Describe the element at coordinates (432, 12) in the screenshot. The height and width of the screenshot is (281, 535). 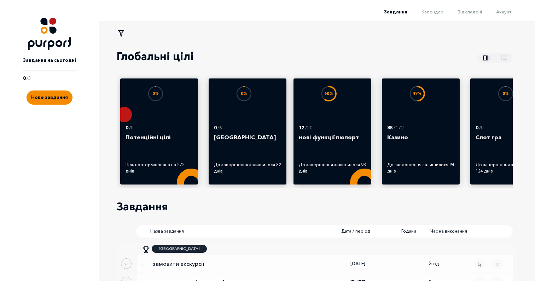
I see `span: Календар` at that location.